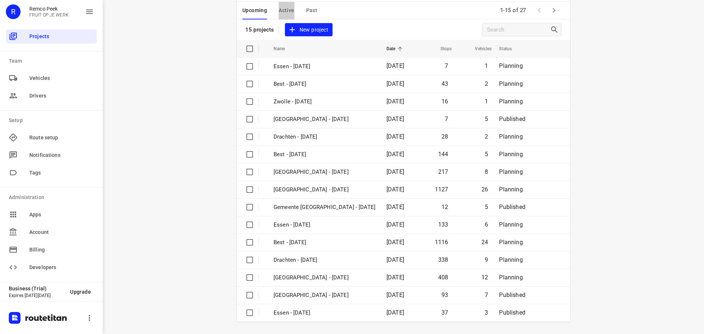 The width and height of the screenshot is (704, 334). I want to click on span: 1-15 of 27, so click(513, 10).